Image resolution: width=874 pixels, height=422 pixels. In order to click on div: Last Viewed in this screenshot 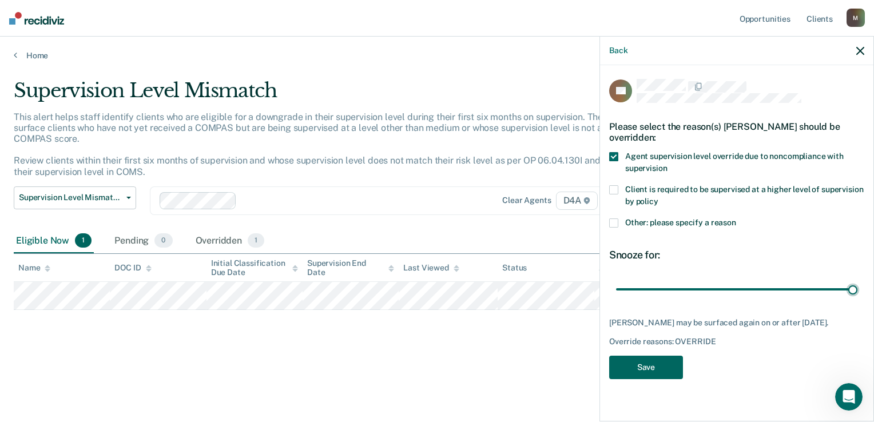, I will do `click(431, 268)`.